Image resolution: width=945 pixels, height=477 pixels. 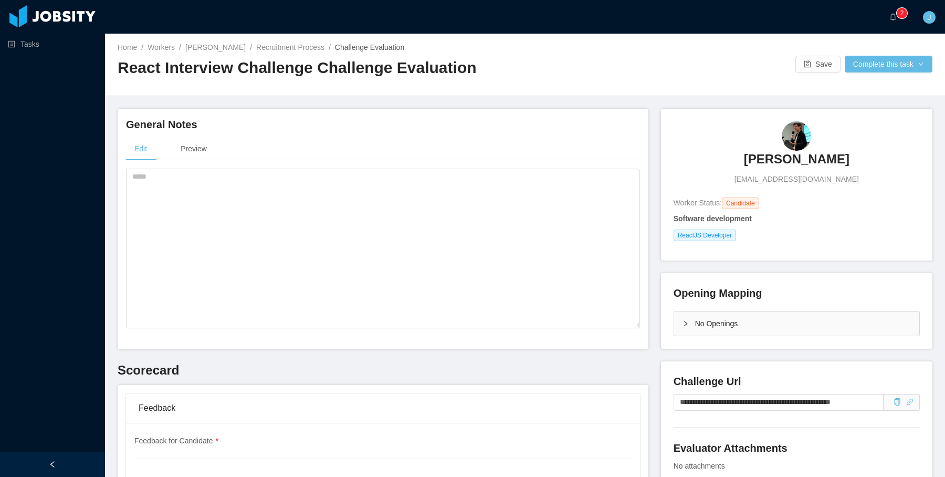 What do you see at coordinates (797, 466) in the screenshot?
I see `div: No attachments` at bounding box center [797, 466].